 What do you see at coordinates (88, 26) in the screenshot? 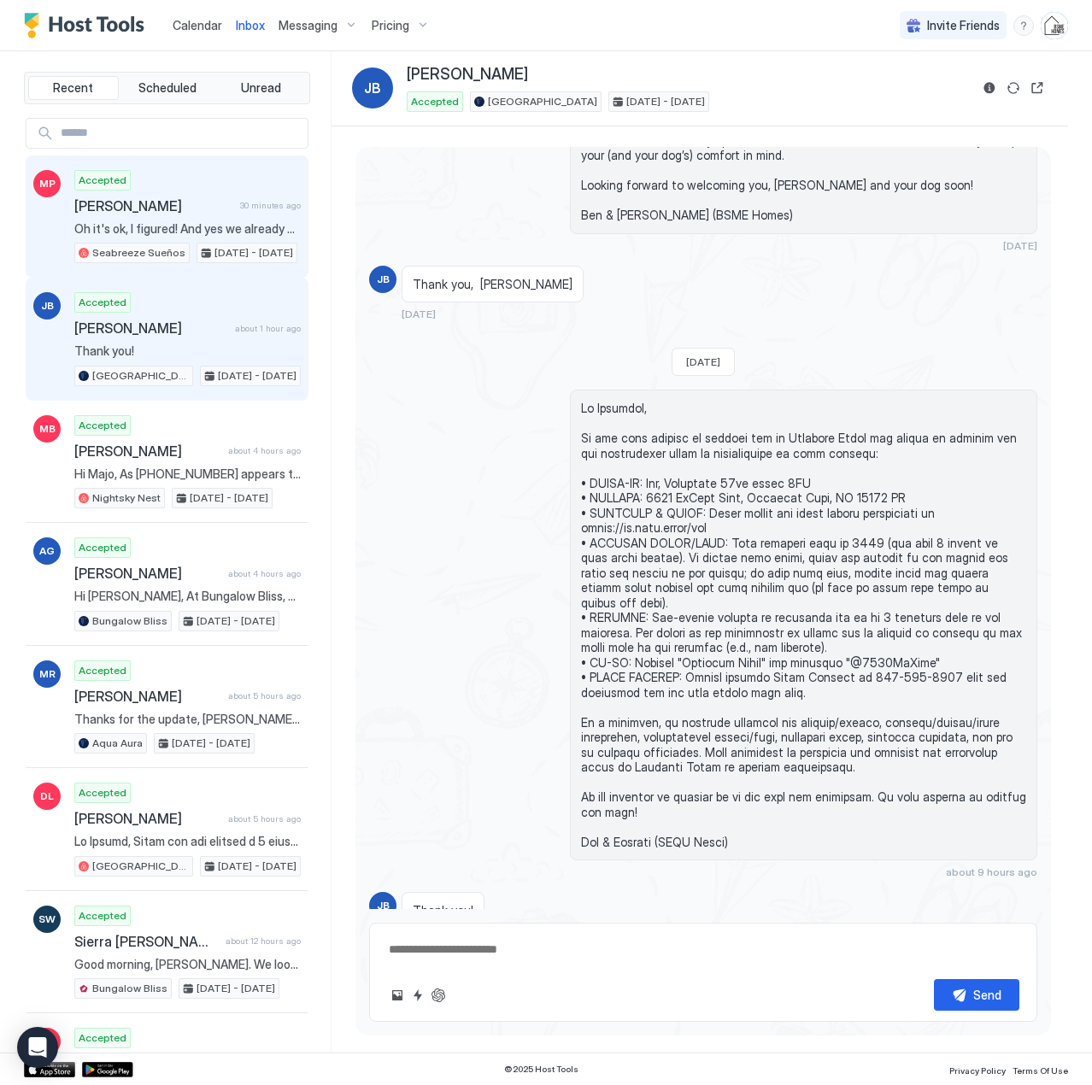
I see `div: Host Tools Logo` at bounding box center [88, 26].